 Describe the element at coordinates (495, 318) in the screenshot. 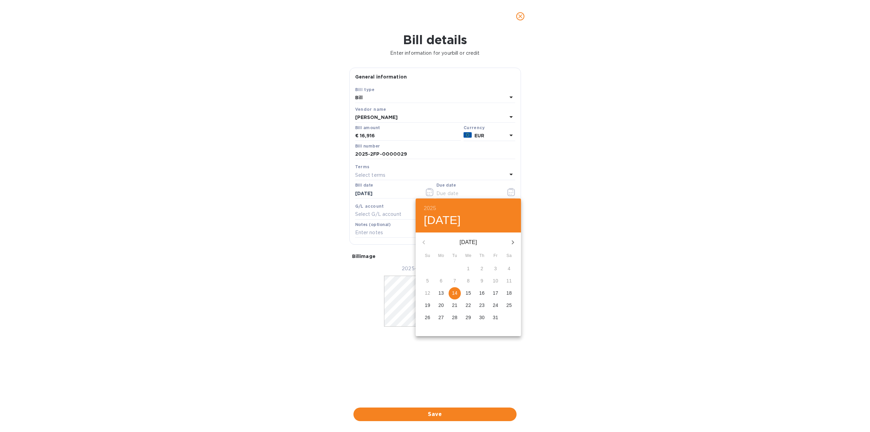

I see `button: 31` at that location.